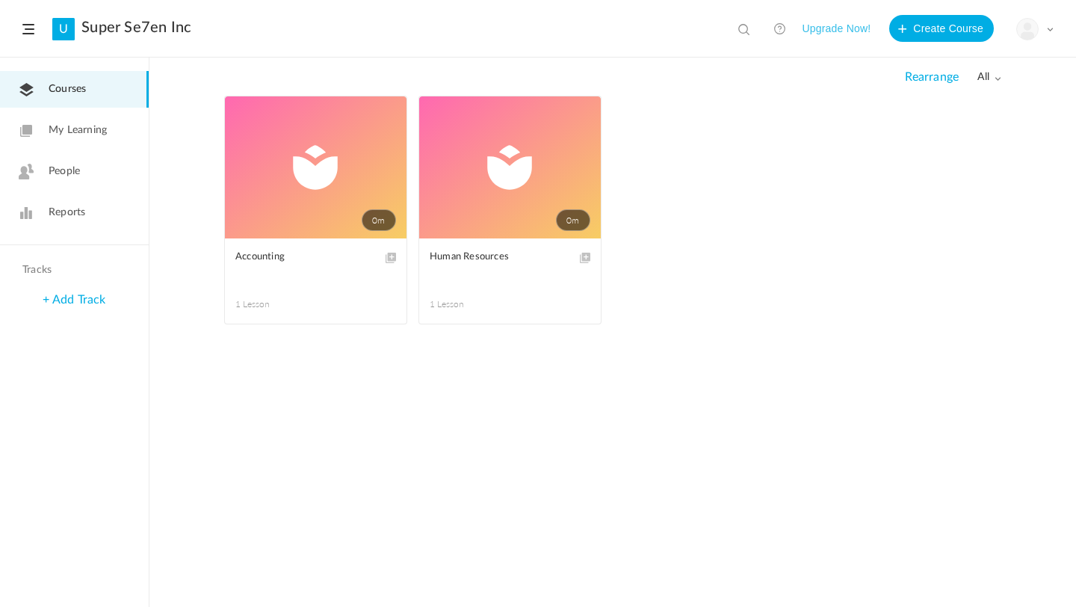 The width and height of the screenshot is (1076, 607). What do you see at coordinates (509, 265) in the screenshot?
I see `a: Human Resources` at bounding box center [509, 265].